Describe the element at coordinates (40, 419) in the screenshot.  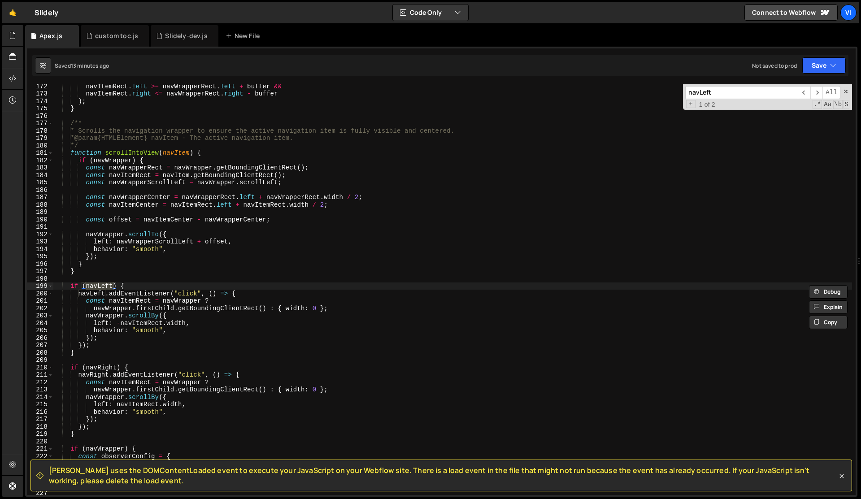
I see `div: 217` at that location.